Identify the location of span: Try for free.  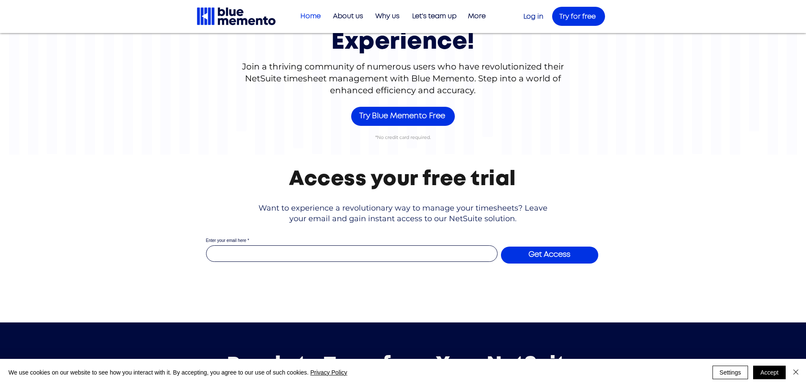
(578, 17).